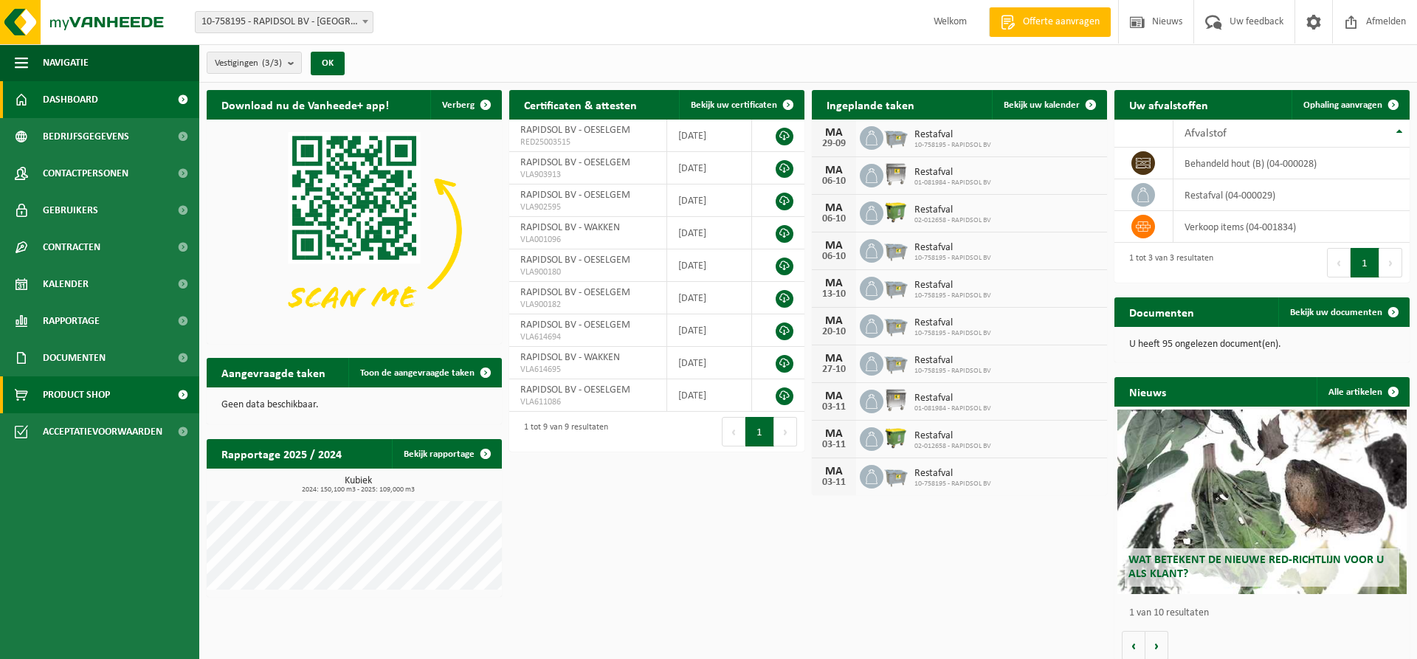 The height and width of the screenshot is (659, 1417). I want to click on span: VLA902595, so click(588, 207).